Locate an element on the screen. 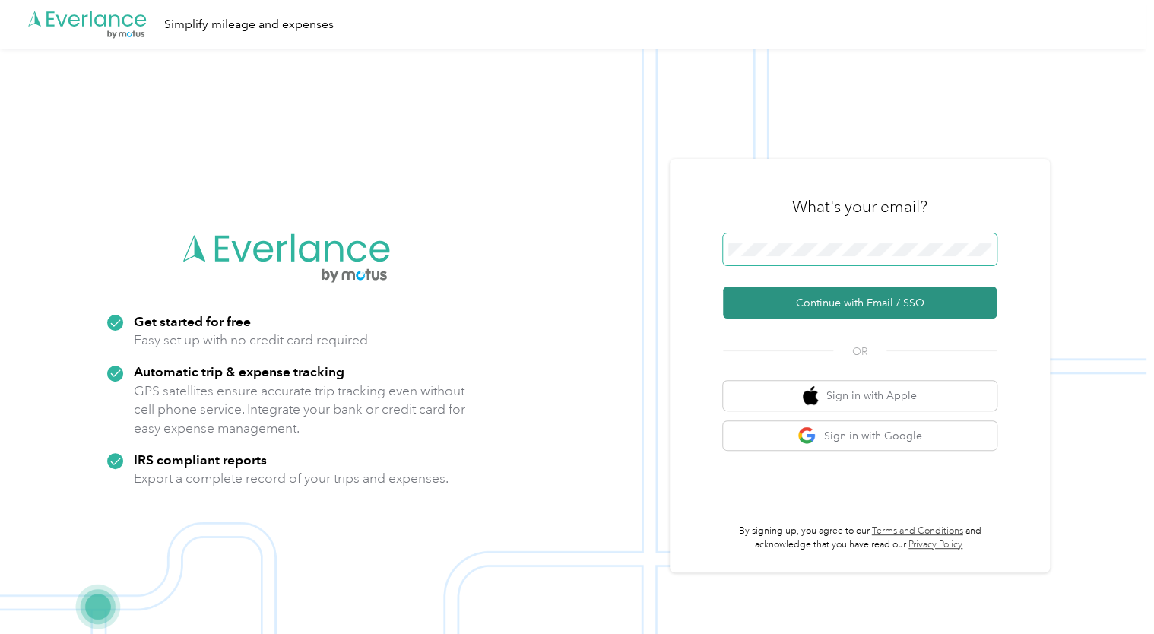  button: Continue with Email / SSO is located at coordinates (860, 303).